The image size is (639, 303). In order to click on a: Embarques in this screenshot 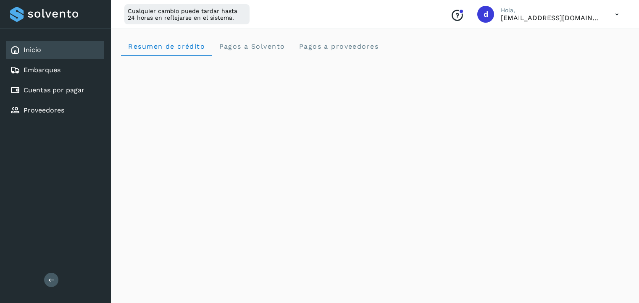, I will do `click(42, 70)`.